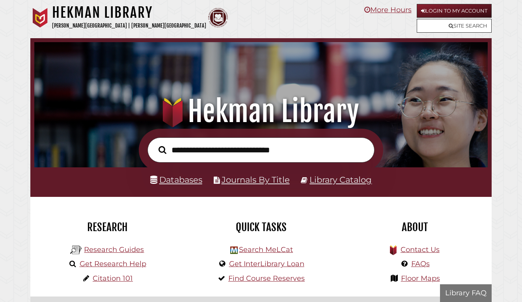 The image size is (522, 302). What do you see at coordinates (454, 11) in the screenshot?
I see `a: Login to My Account` at bounding box center [454, 11].